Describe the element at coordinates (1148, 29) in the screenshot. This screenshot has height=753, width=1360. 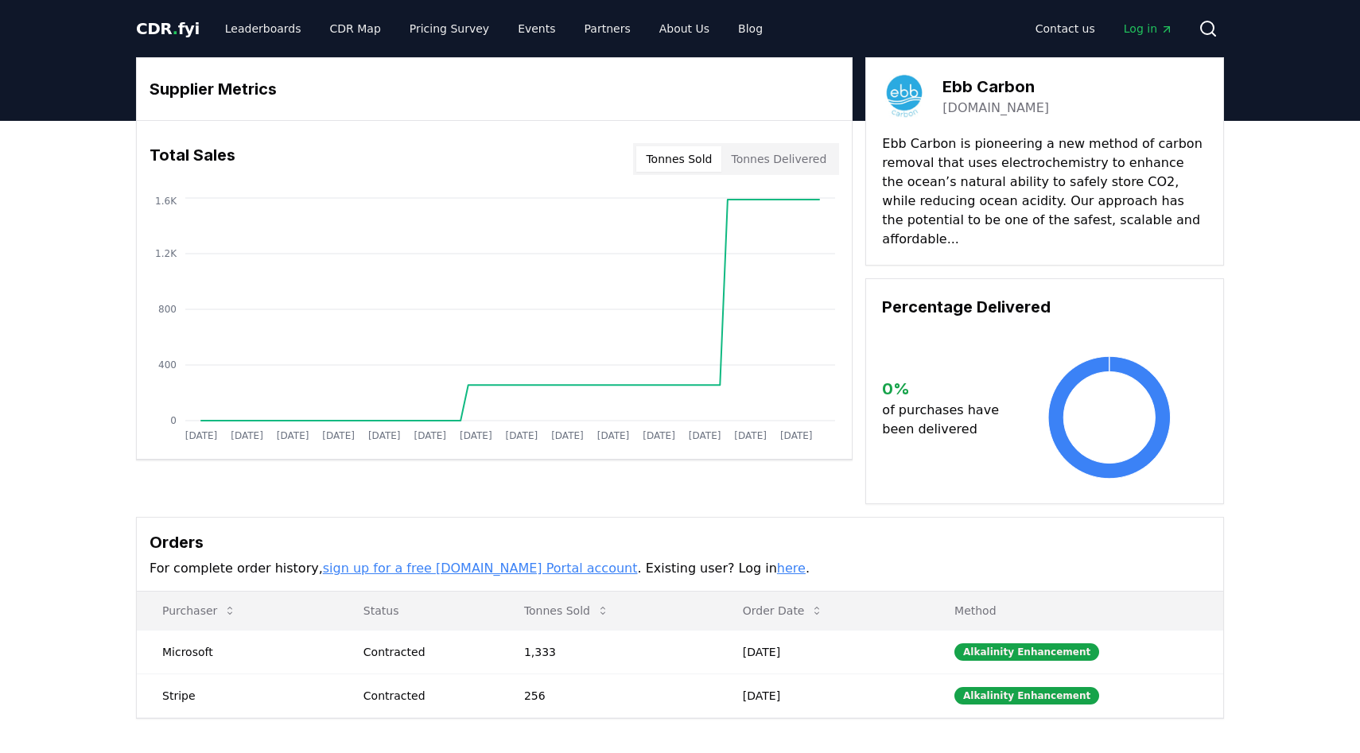
I see `span: Log in` at that location.